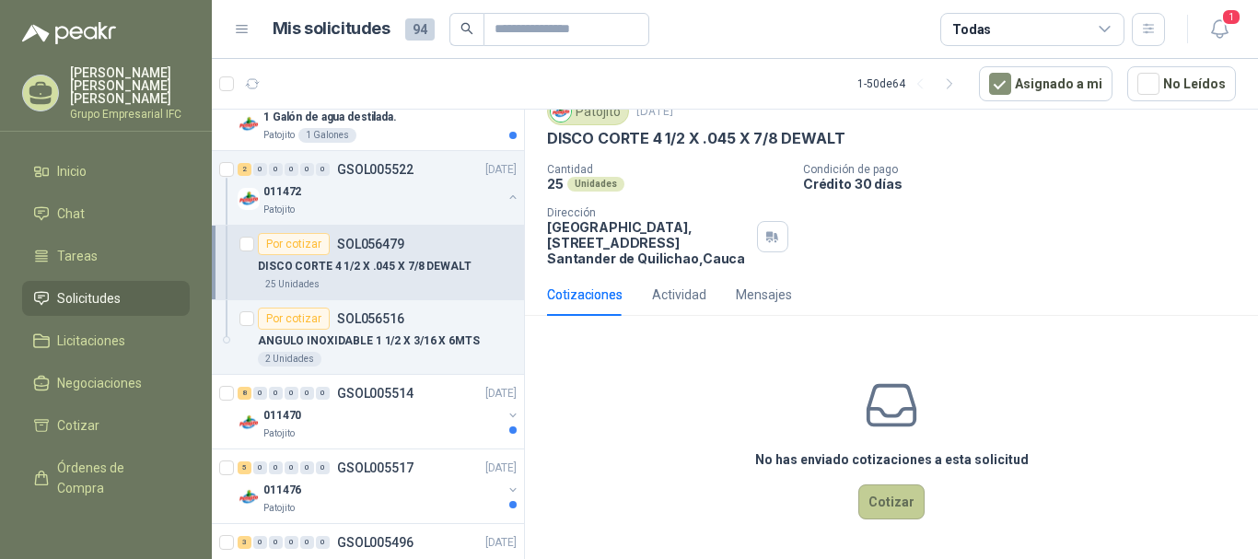 The image size is (1258, 559). Describe the element at coordinates (106, 530) in the screenshot. I see `a: Remisiones` at that location.